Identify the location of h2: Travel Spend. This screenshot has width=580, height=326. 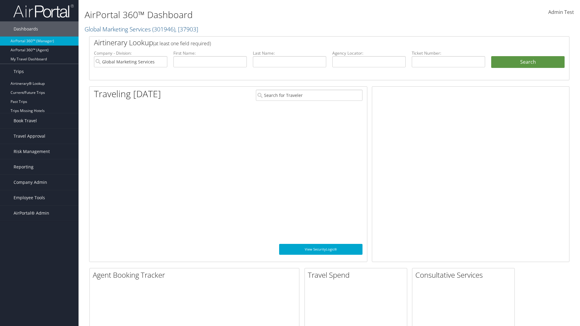
(358, 275).